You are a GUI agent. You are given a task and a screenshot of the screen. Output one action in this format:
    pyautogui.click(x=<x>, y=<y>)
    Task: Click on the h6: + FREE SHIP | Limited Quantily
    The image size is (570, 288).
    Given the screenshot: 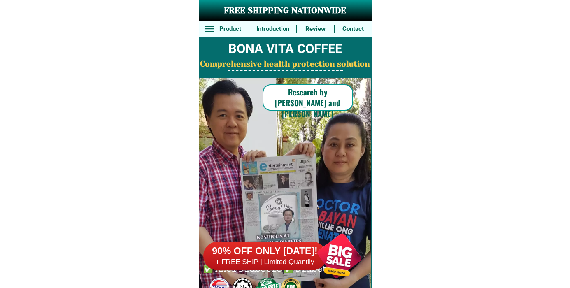 What is the action you would take?
    pyautogui.click(x=265, y=262)
    